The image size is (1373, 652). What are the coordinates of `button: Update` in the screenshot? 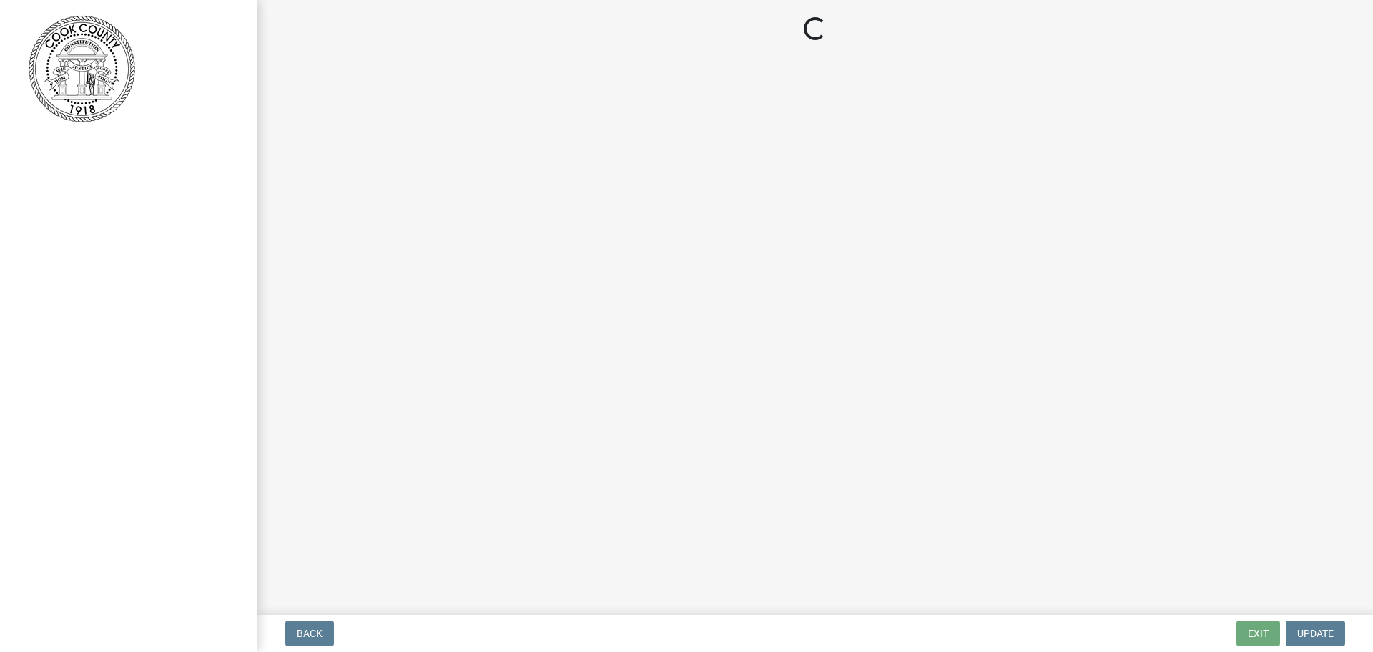 It's located at (1315, 633).